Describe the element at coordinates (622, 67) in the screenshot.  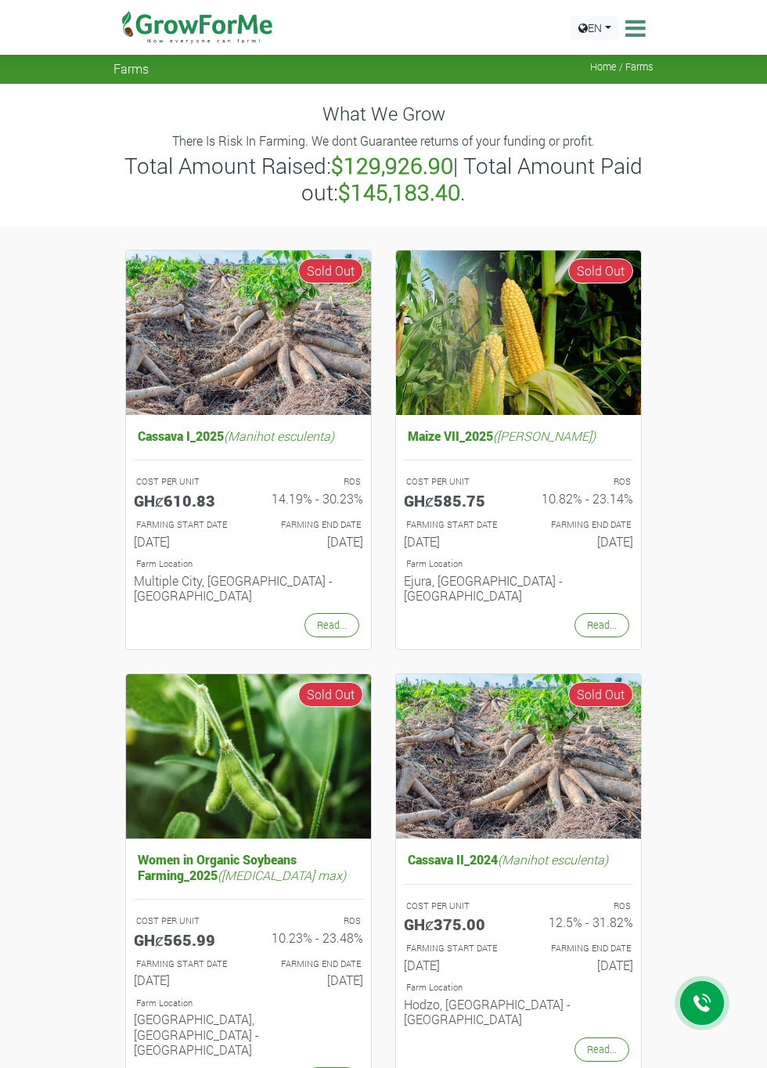
I see `span: Home / Farms` at that location.